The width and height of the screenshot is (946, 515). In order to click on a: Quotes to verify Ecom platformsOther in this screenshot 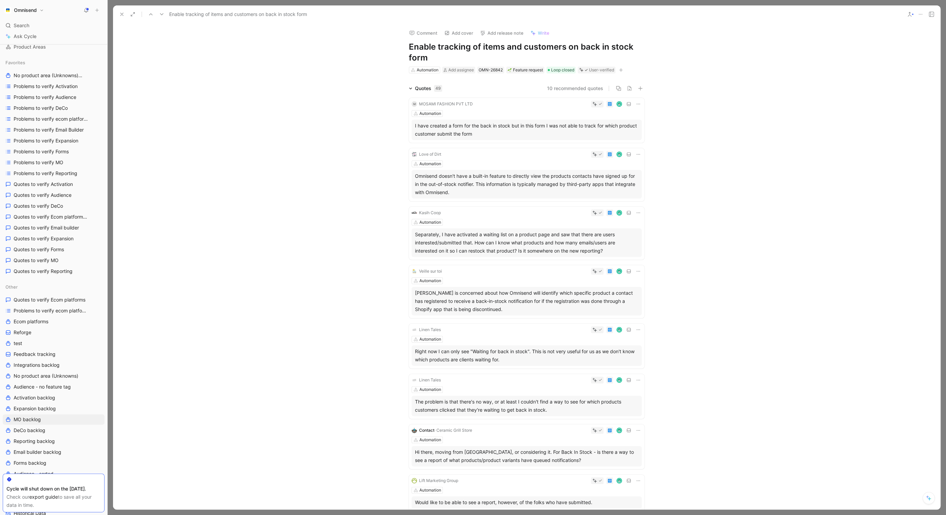, I will do `click(53, 217)`.